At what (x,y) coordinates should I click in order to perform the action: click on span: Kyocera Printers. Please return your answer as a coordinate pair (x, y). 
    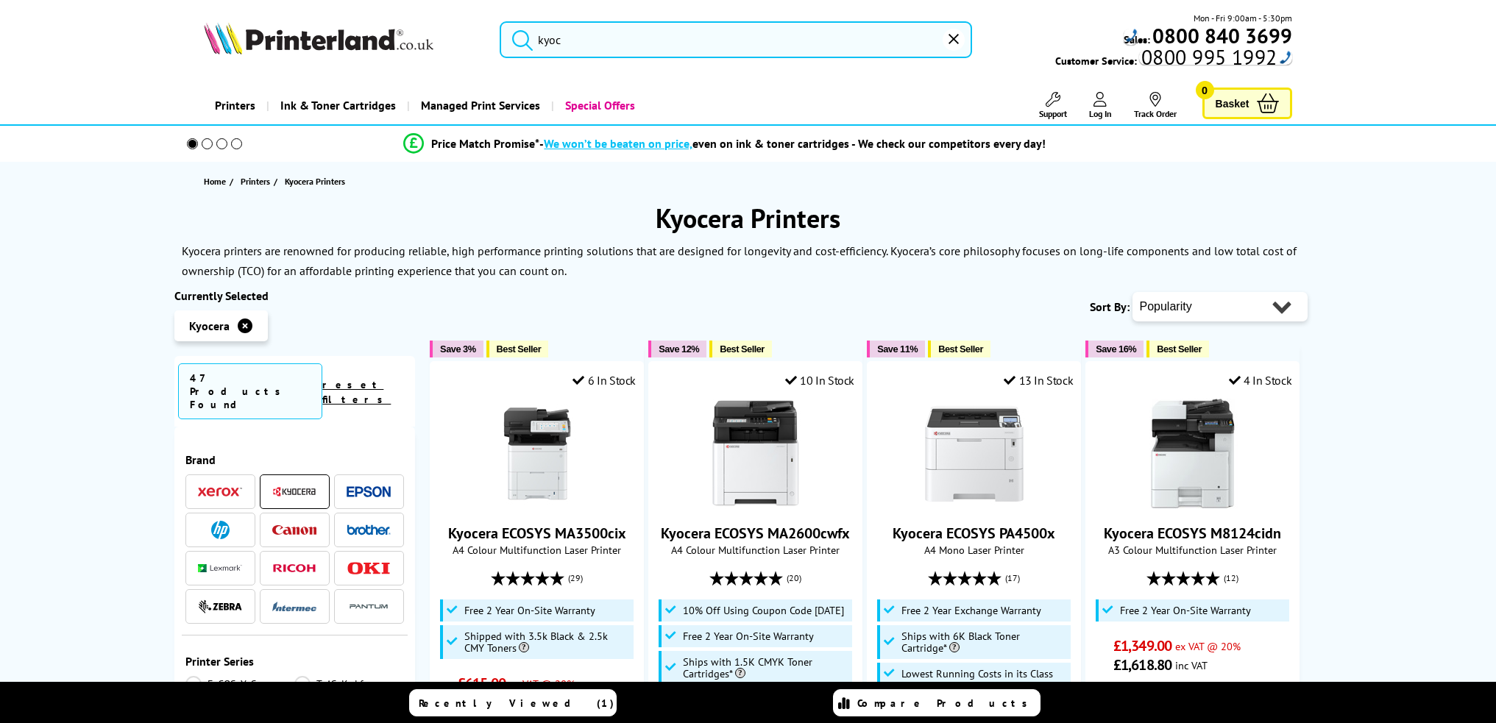
    Looking at the image, I should click on (315, 181).